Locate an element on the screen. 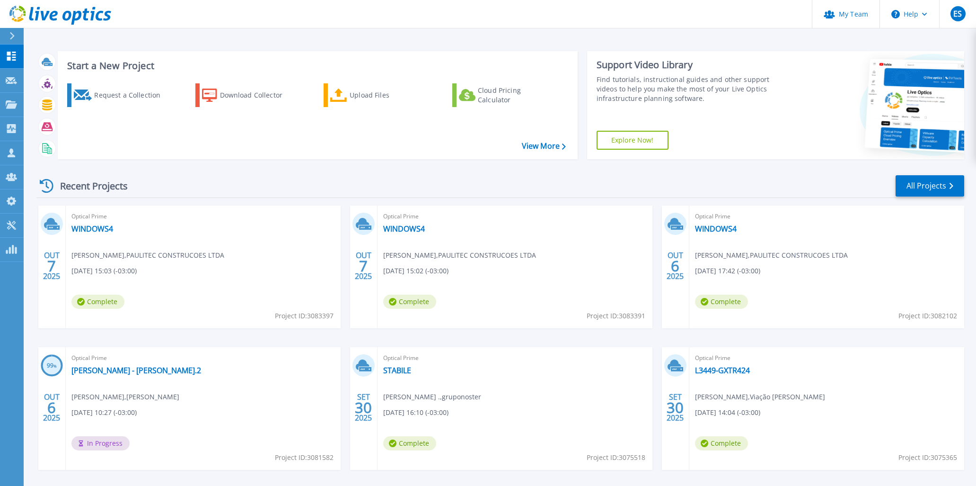 The image size is (976, 486). a: All Projects is located at coordinates (930, 186).